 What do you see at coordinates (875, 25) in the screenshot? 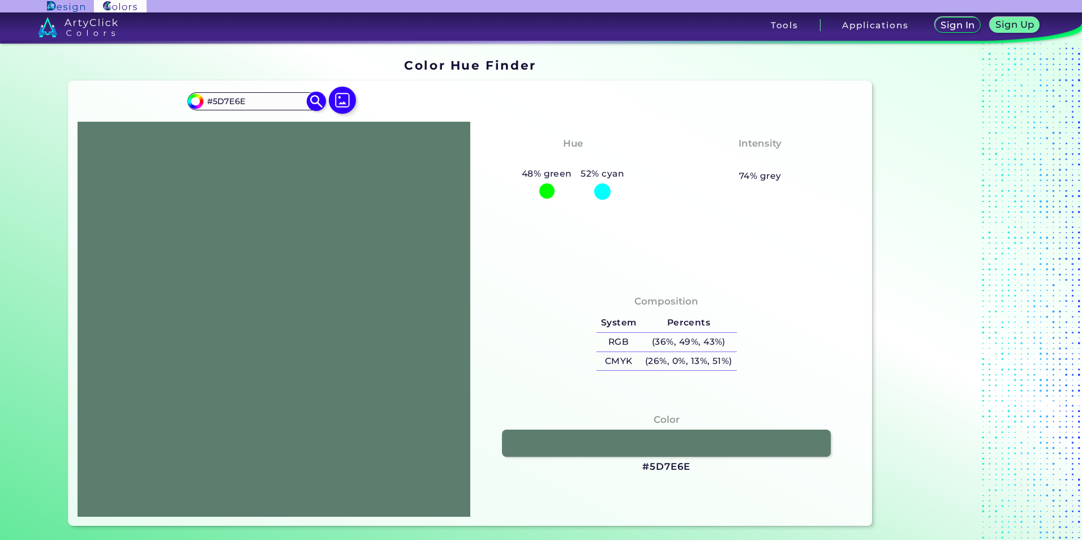
I see `h3: Applications` at bounding box center [875, 25].